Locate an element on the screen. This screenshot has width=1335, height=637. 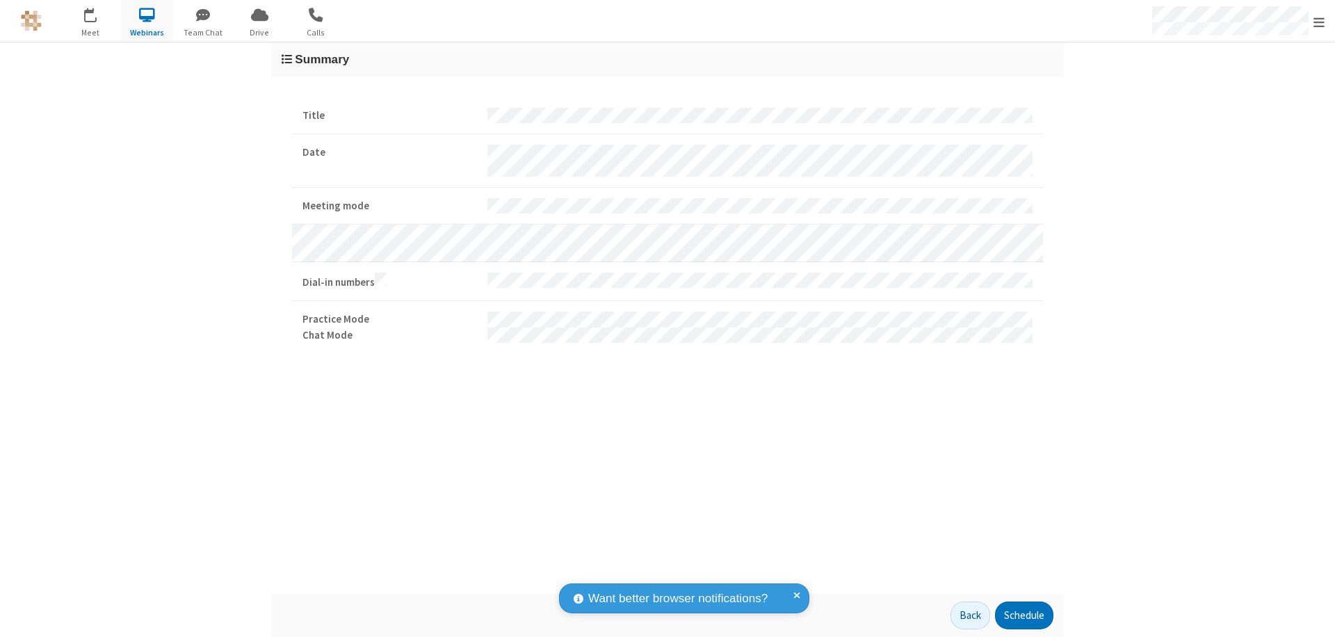
strong: Meeting mode is located at coordinates (389, 206).